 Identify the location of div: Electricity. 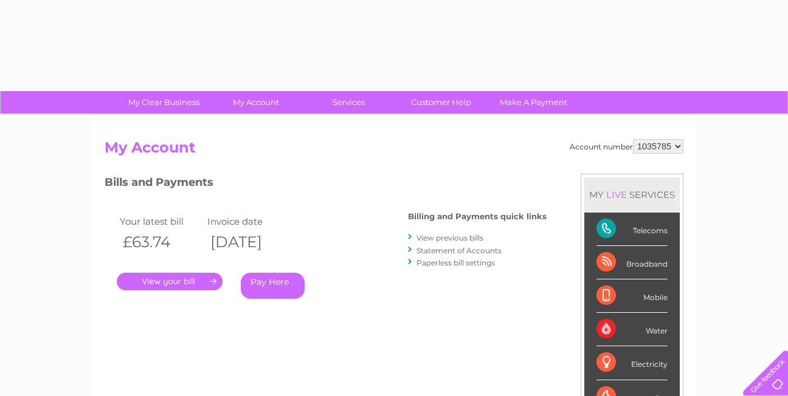
(632, 363).